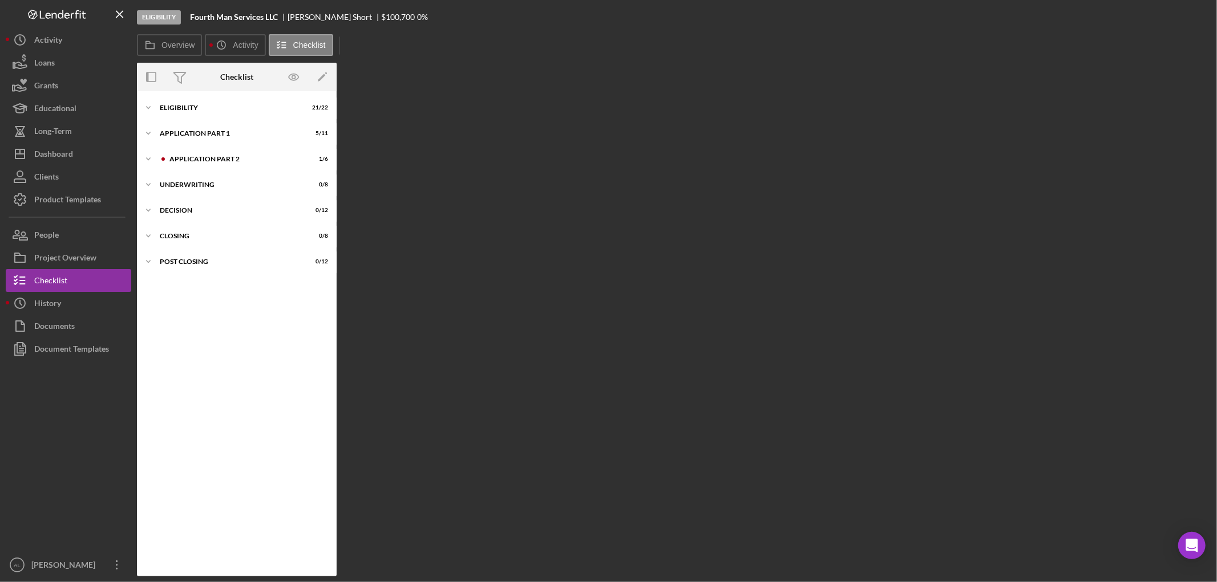 This screenshot has height=582, width=1217. I want to click on div: Decision, so click(229, 211).